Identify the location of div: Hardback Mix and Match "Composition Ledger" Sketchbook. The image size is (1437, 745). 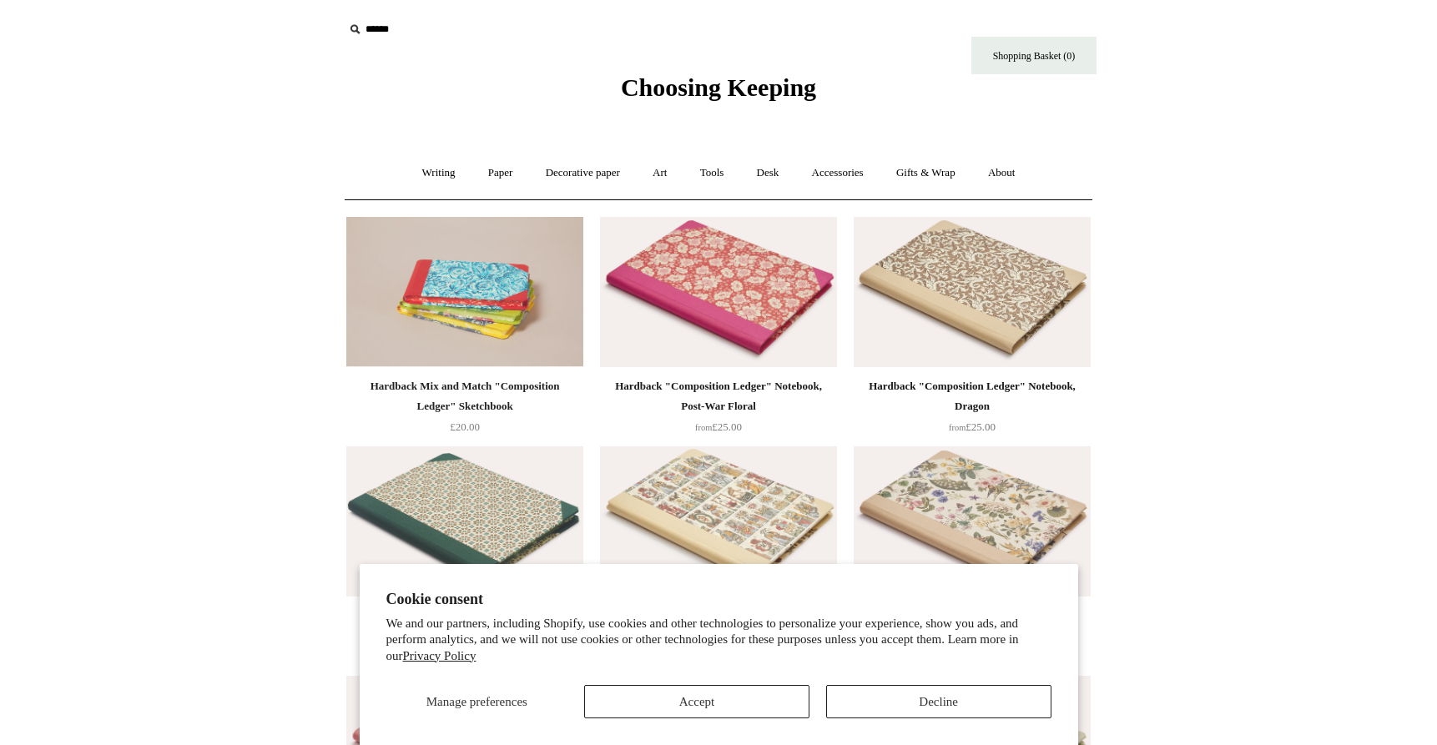
(465, 396).